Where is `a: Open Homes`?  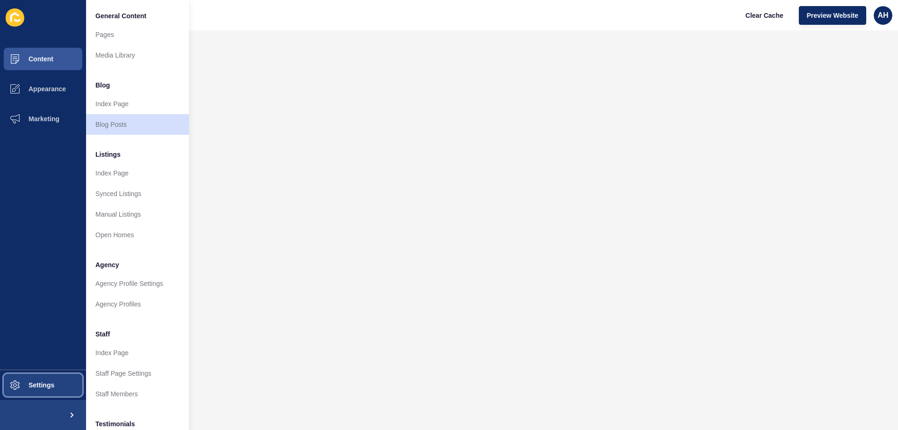
a: Open Homes is located at coordinates (137, 235).